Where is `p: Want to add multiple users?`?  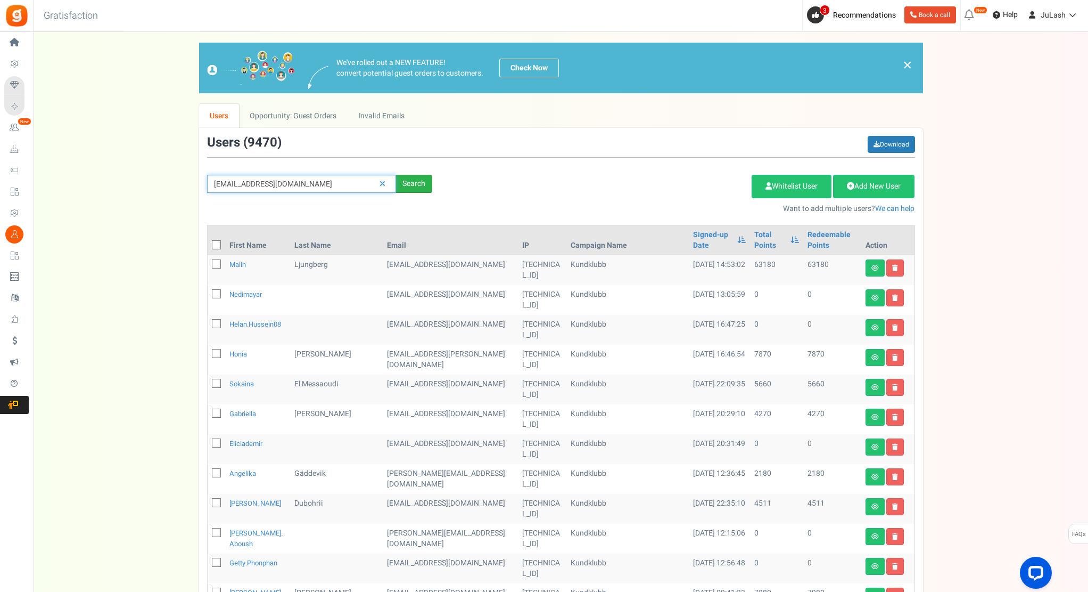 p: Want to add multiple users? is located at coordinates (682, 209).